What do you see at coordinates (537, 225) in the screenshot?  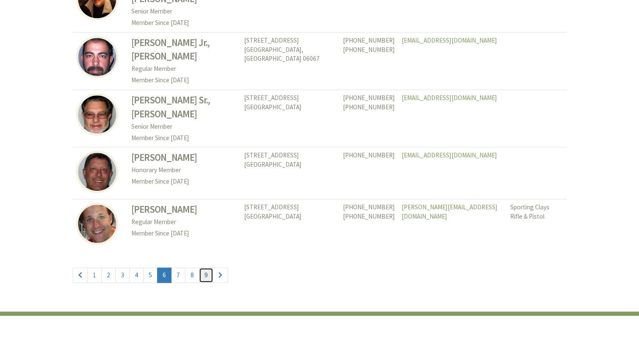 I see `td: Sporting Clays Rifle & Pistol` at bounding box center [537, 225].